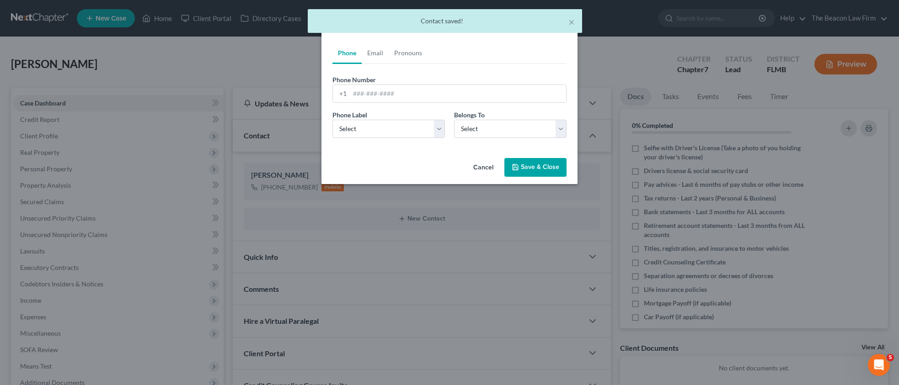 The image size is (899, 385). Describe the element at coordinates (408, 53) in the screenshot. I see `a: Pronouns` at that location.